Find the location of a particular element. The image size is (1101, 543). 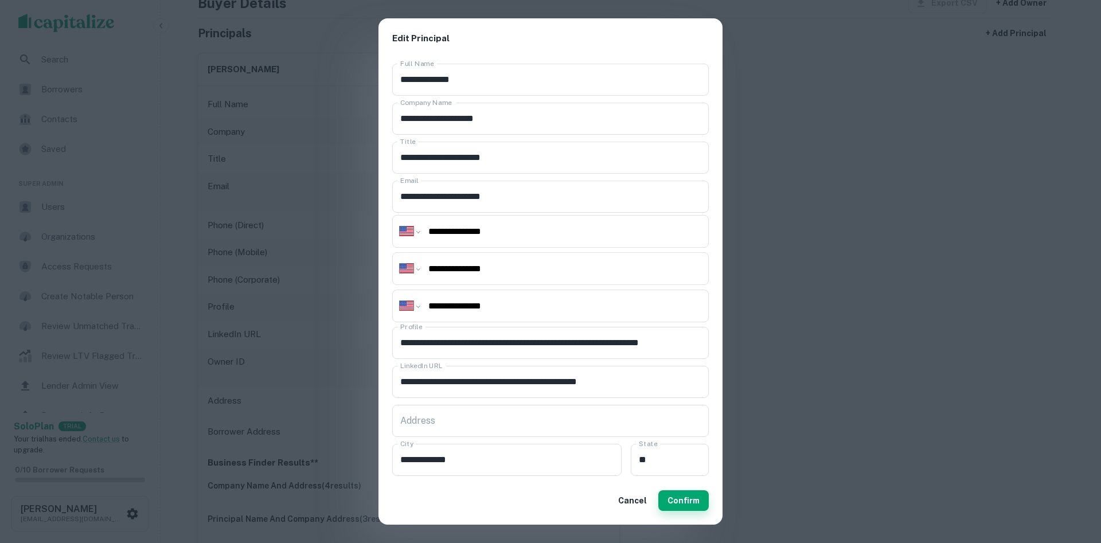

div: Chat Widget is located at coordinates (1073, 479).